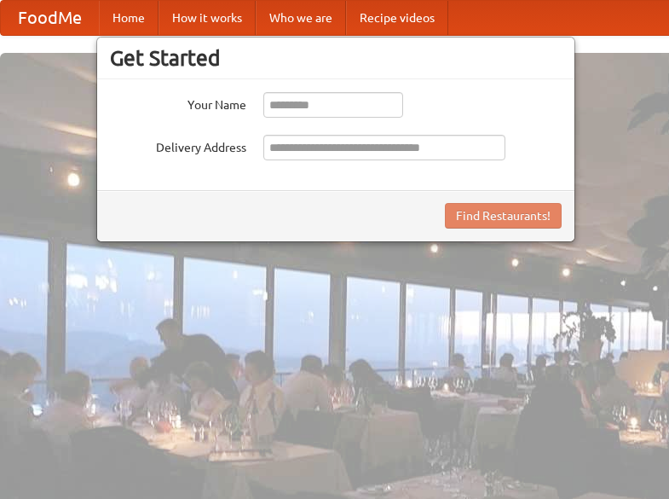 This screenshot has width=669, height=499. I want to click on label: Your Name, so click(178, 102).